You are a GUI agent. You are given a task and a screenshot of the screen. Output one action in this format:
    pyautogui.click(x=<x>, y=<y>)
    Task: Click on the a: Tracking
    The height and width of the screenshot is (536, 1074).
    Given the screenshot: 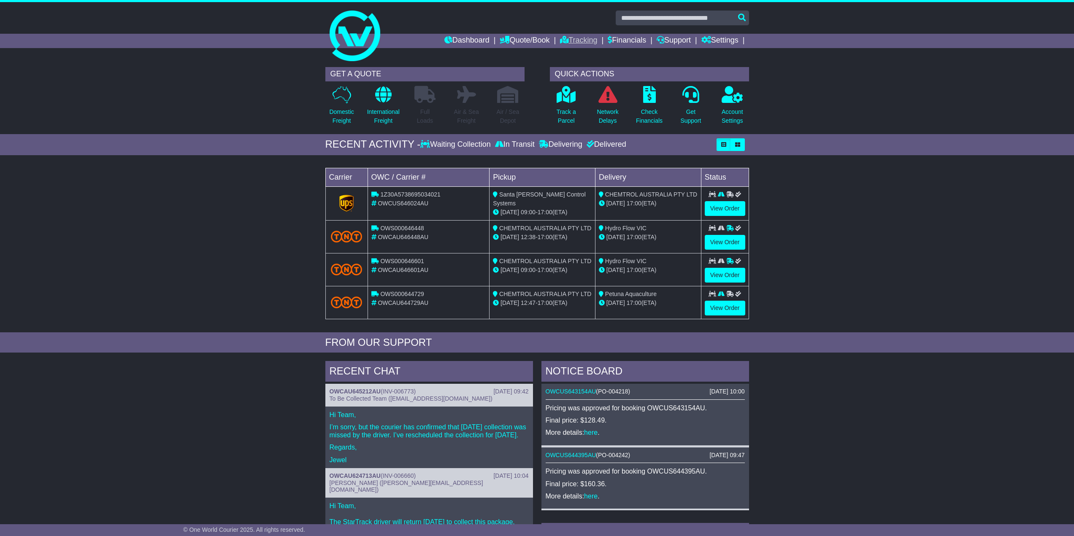 What is the action you would take?
    pyautogui.click(x=579, y=41)
    